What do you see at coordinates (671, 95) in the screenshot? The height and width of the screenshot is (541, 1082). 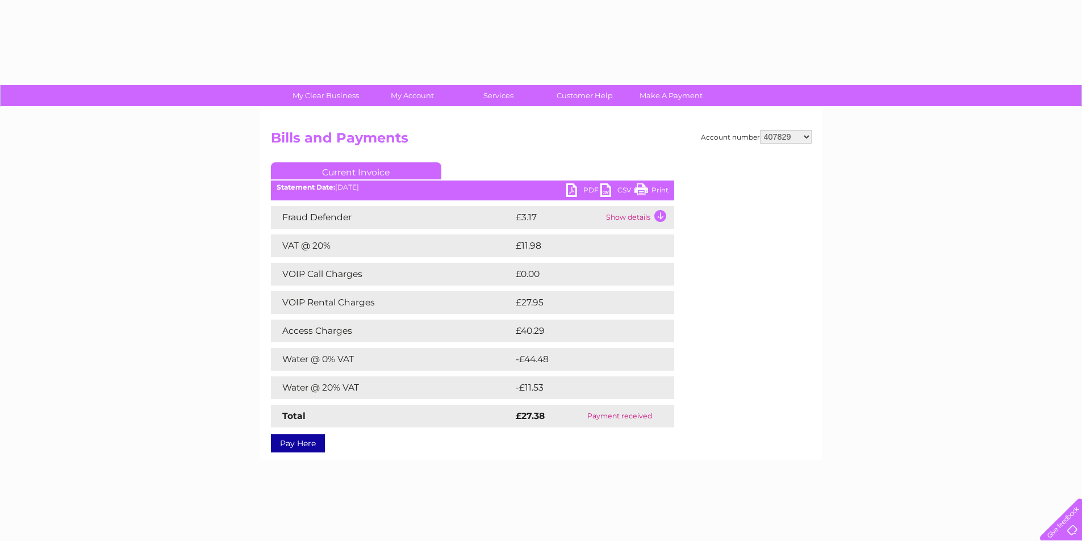 I see `a: Make A Payment` at bounding box center [671, 95].